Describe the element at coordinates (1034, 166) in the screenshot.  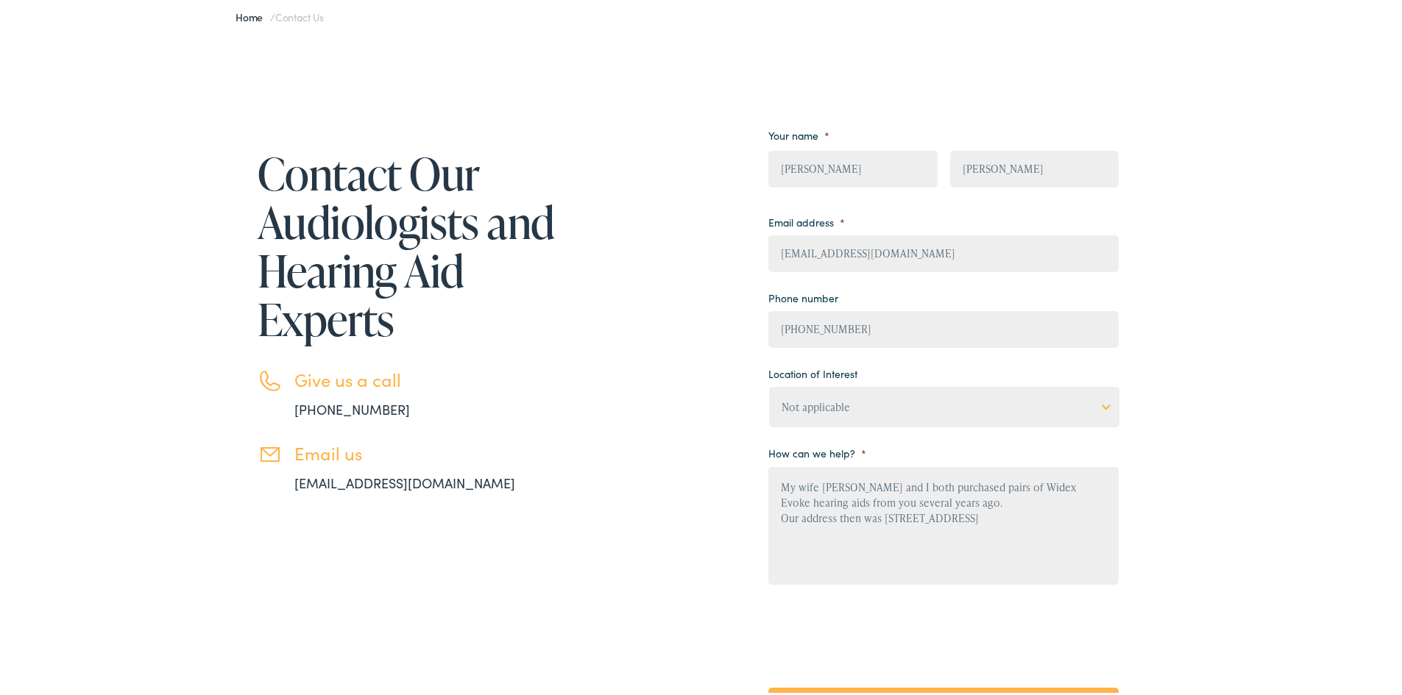
I see `input: Last name` at that location.